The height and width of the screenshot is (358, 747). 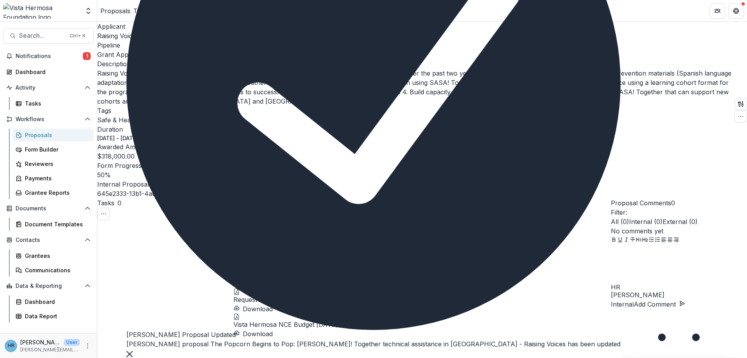 I want to click on button: Align Center, so click(x=670, y=240).